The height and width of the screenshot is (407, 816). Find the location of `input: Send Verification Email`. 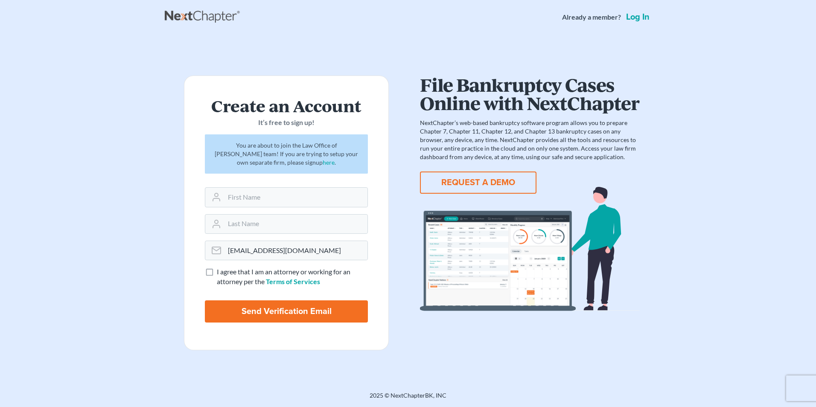

input: Send Verification Email is located at coordinates (286, 311).